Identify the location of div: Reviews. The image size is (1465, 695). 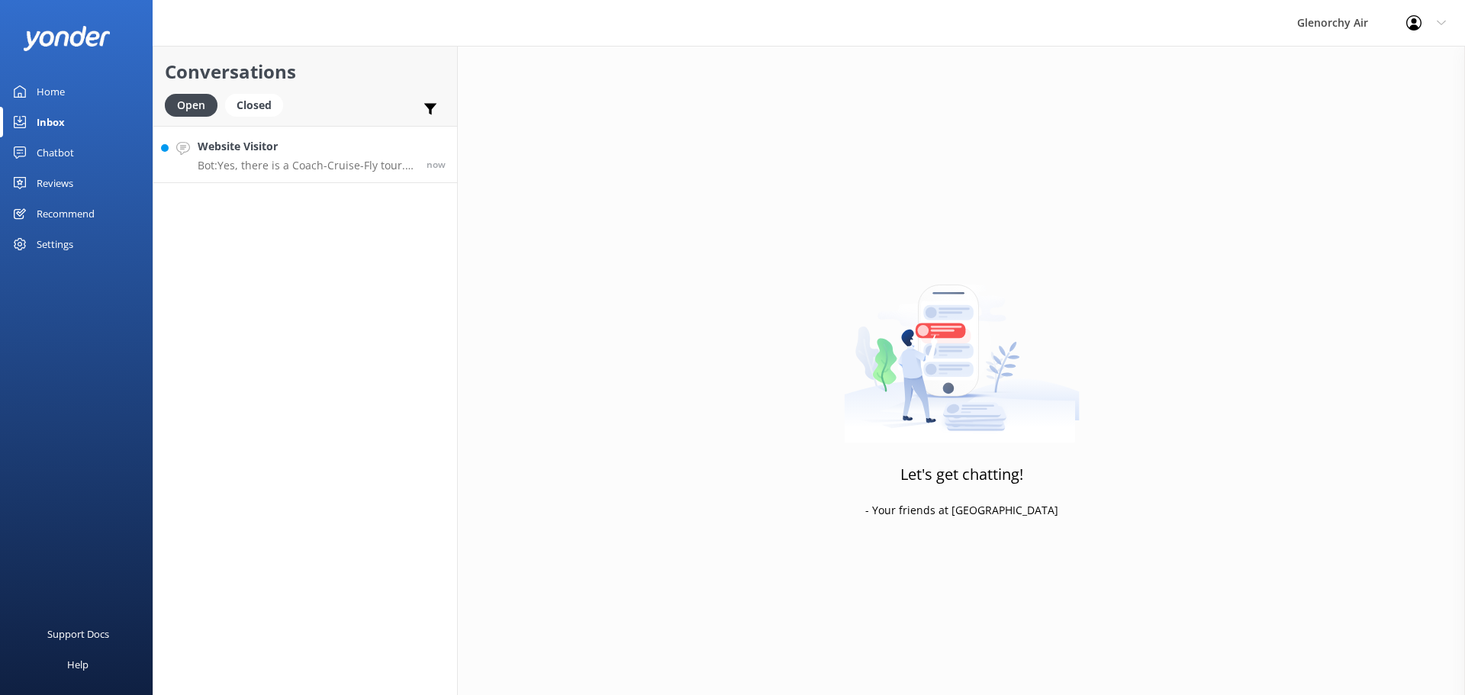
(55, 183).